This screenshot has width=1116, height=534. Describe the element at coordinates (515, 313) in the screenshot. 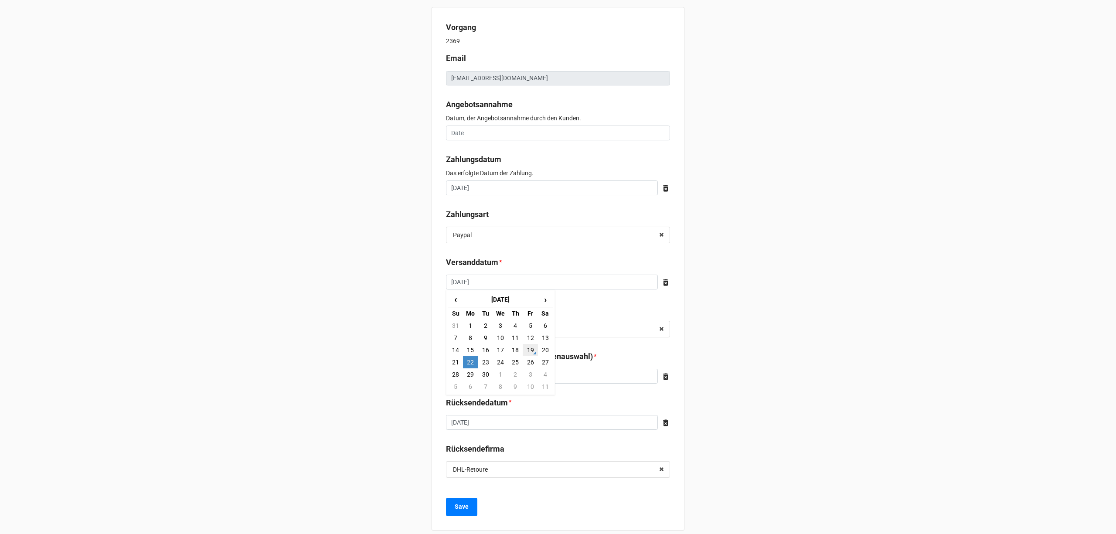

I see `th: Th` at that location.